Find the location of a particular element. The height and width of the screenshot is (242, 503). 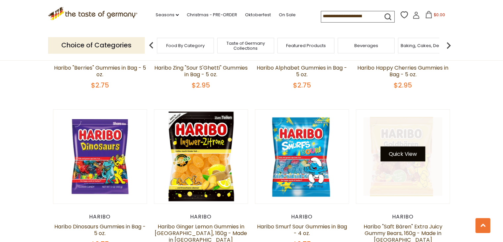

a: Haribo Alphabet Gummies in Bag - 5 oz. is located at coordinates (302, 71).